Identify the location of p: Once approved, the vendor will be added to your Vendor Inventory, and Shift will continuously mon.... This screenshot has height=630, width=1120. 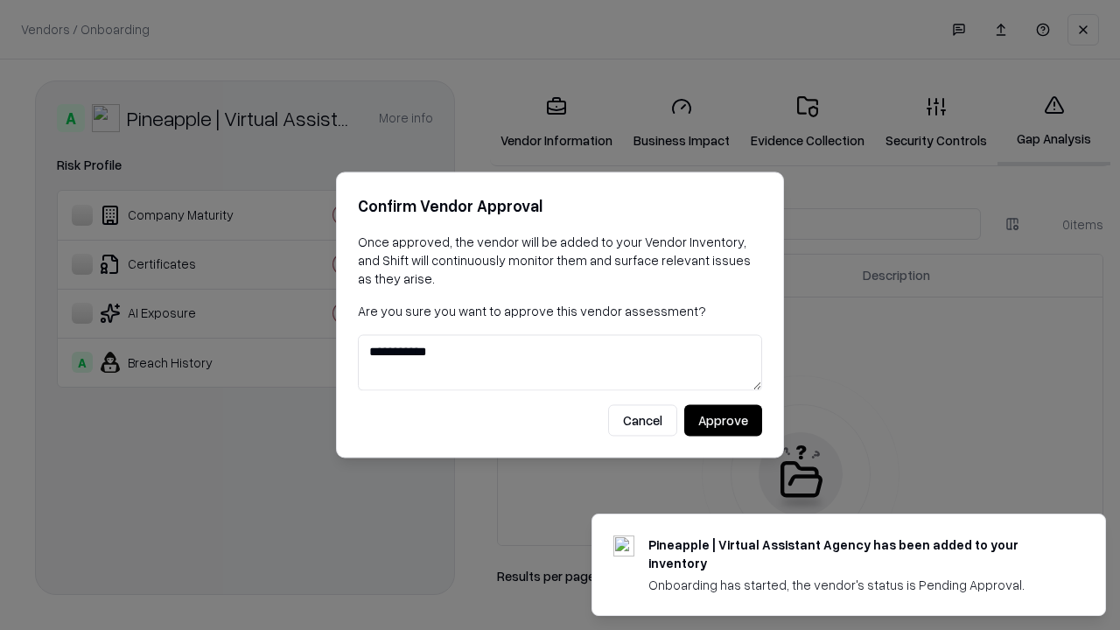
(560, 260).